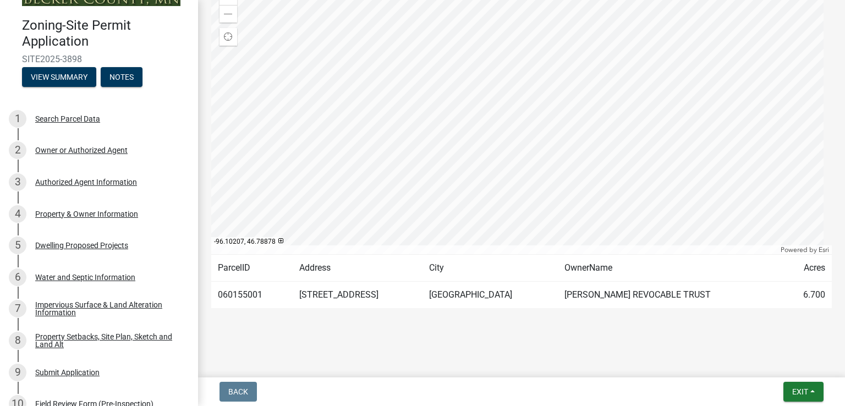 Image resolution: width=845 pixels, height=406 pixels. I want to click on span: Back, so click(238, 391).